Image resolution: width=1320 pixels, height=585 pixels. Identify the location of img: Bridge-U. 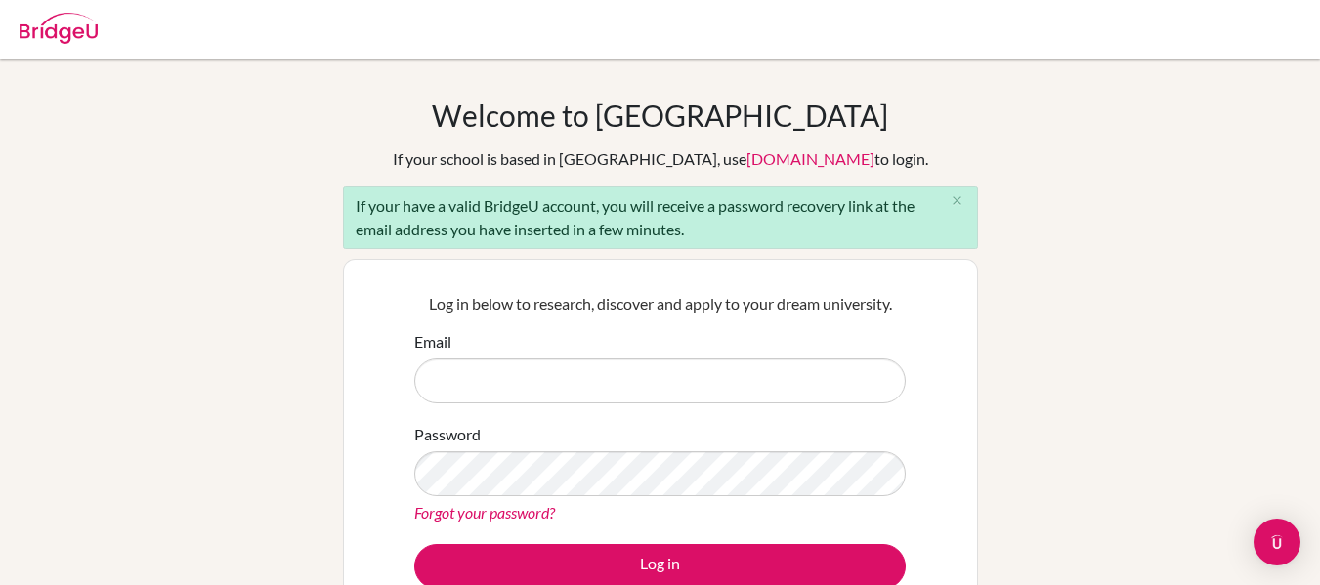
(59, 28).